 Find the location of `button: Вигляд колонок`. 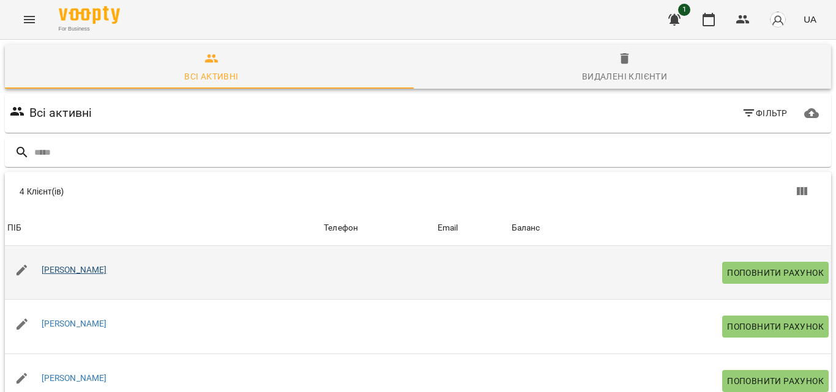

button: Вигляд колонок is located at coordinates (801, 191).